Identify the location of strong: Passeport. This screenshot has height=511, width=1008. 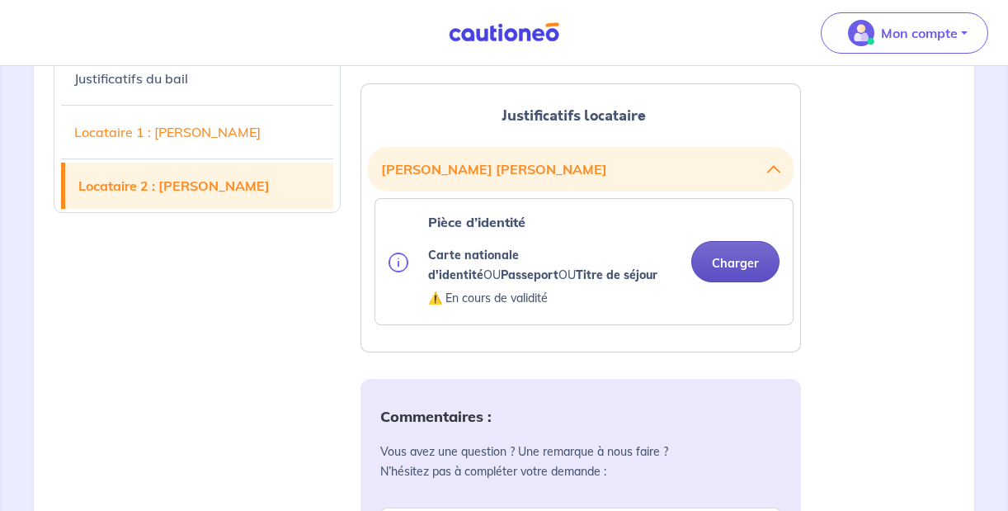
(530, 275).